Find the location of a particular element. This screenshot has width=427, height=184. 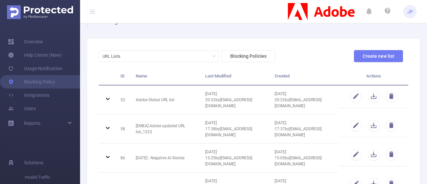

span: Solutions is located at coordinates (34, 163).